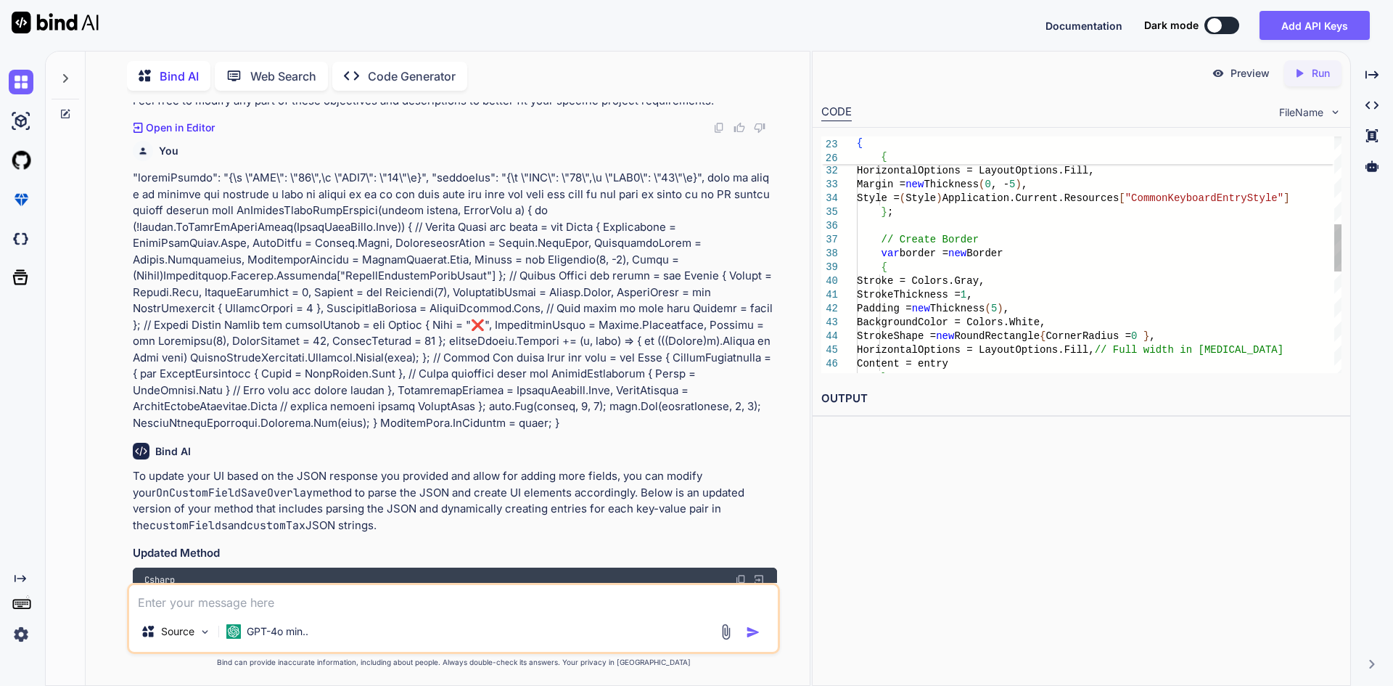  Describe the element at coordinates (829, 184) in the screenshot. I see `div: 33` at that location.